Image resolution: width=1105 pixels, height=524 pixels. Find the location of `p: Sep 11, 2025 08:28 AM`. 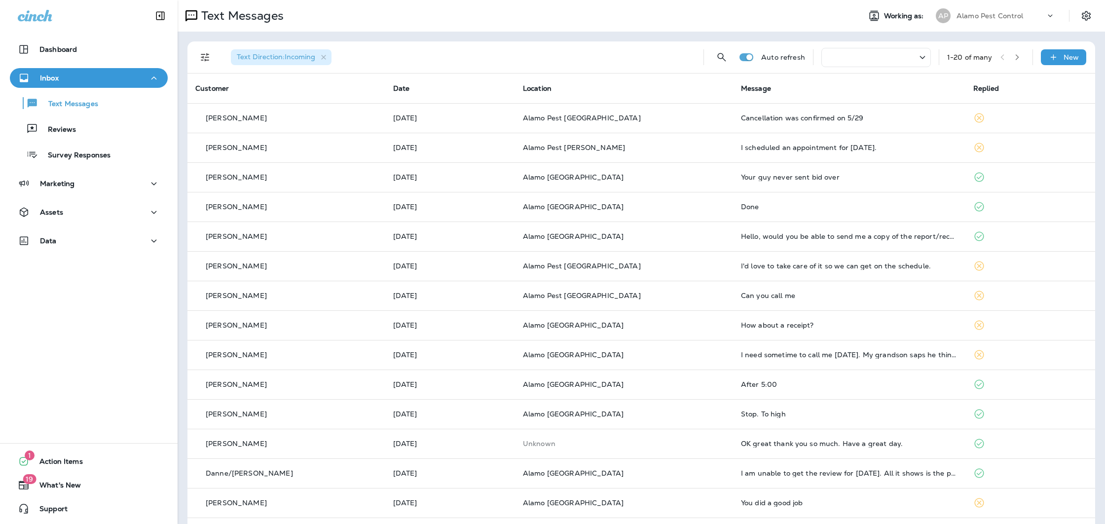

p: Sep 11, 2025 08:28 AM is located at coordinates (450, 177).